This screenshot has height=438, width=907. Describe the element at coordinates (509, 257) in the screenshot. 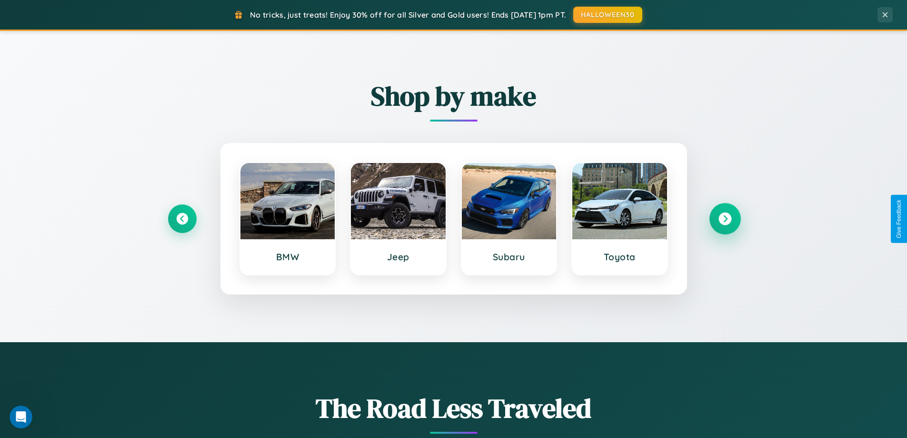

I see `h3: Subaru` at that location.